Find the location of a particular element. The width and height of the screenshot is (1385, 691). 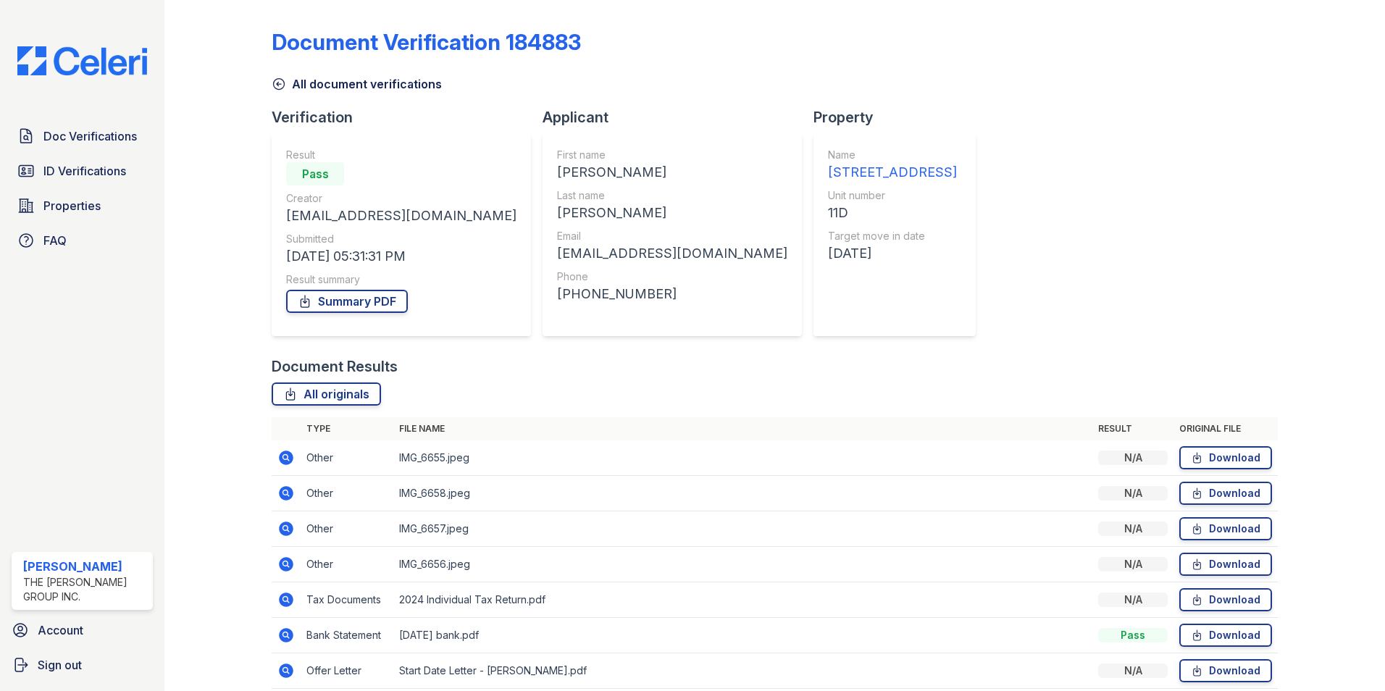

td: 2024 Individual Tax Return.pdf is located at coordinates (743, 600).